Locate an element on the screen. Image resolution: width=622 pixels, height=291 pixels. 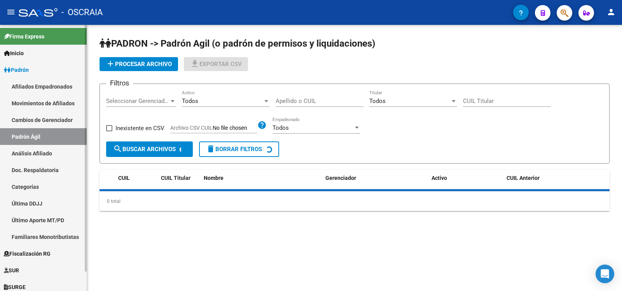
mat-icon: person is located at coordinates (611, 12).